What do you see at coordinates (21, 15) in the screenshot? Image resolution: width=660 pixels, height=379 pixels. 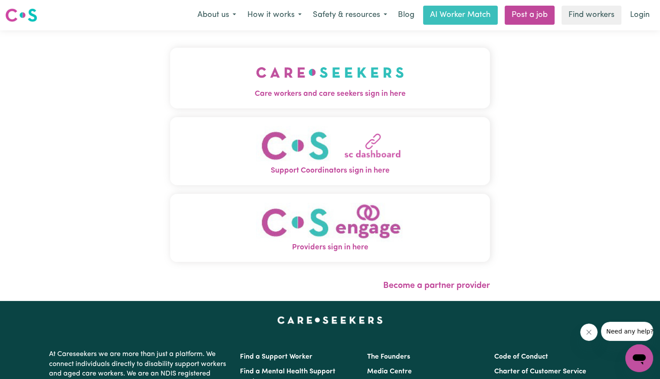 I see `a: Careseekers logo` at bounding box center [21, 15].